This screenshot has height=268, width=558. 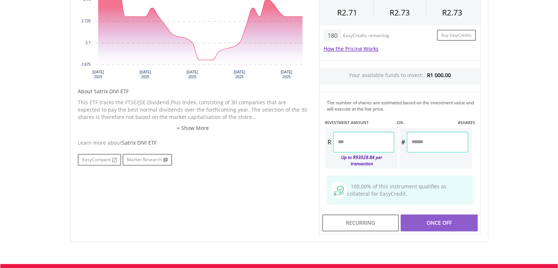 I want to click on text: 2.675, so click(x=86, y=64).